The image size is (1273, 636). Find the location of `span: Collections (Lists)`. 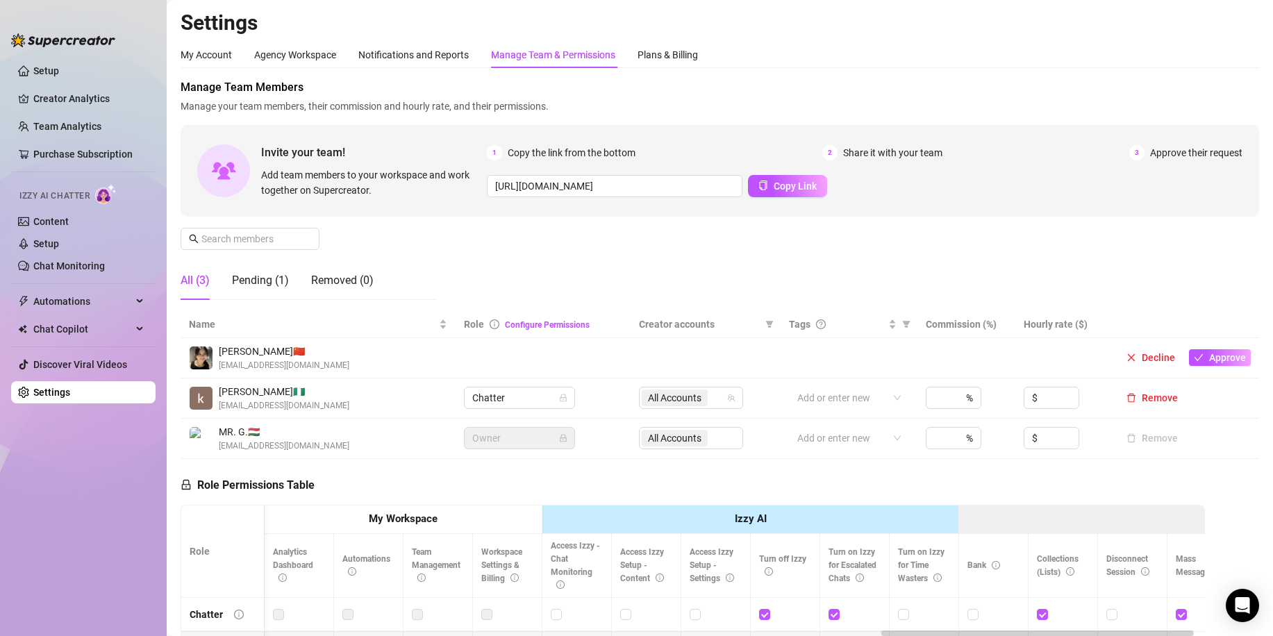

span: Collections (Lists) is located at coordinates (1058, 566).